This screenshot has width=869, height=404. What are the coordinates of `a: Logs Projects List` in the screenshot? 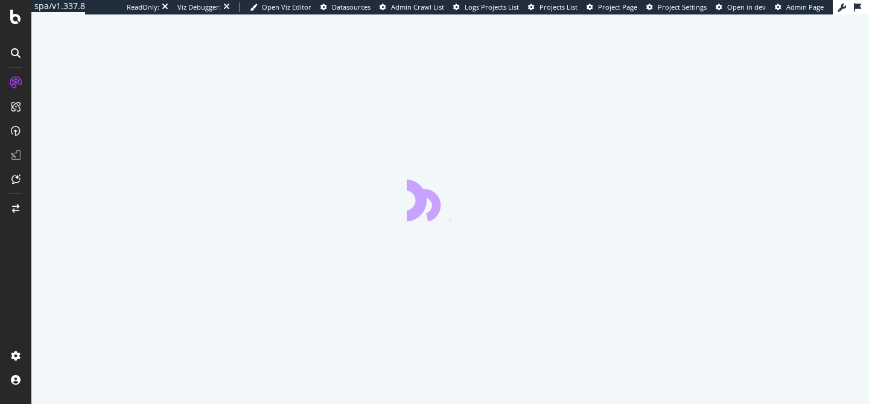 It's located at (486, 7).